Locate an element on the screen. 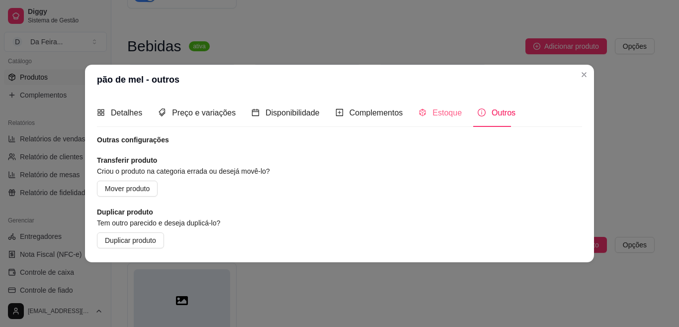 This screenshot has height=327, width=679. button: Duplicar produto is located at coordinates (130, 240).